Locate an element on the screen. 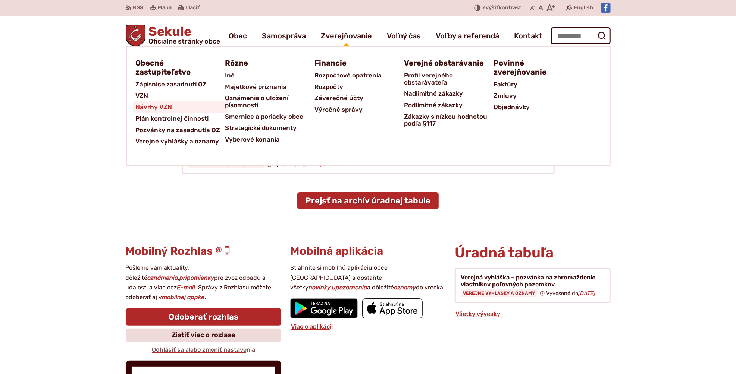 The width and height of the screenshot is (736, 374). strong: oznamy is located at coordinates (405, 287).